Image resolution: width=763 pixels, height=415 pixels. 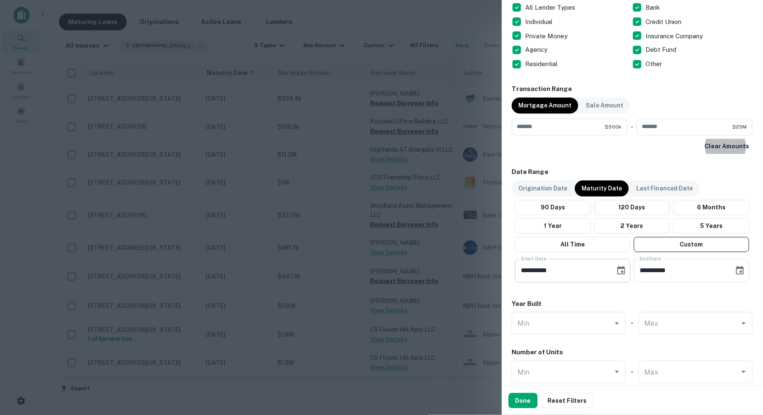 I want to click on h6: Number of Units, so click(x=538, y=353).